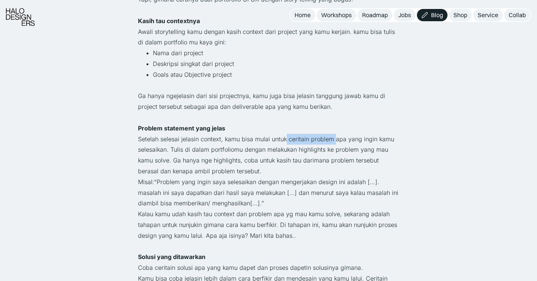 This screenshot has width=537, height=281. Describe the element at coordinates (375, 15) in the screenshot. I see `div: Roadmap` at that location.